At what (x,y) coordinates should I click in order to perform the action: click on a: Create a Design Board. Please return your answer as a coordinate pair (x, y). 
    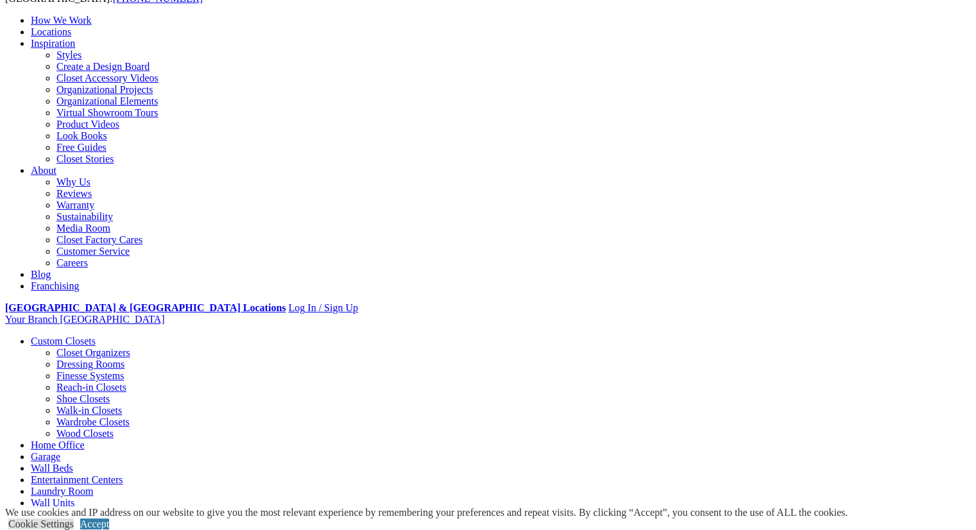
    Looking at the image, I should click on (103, 66).